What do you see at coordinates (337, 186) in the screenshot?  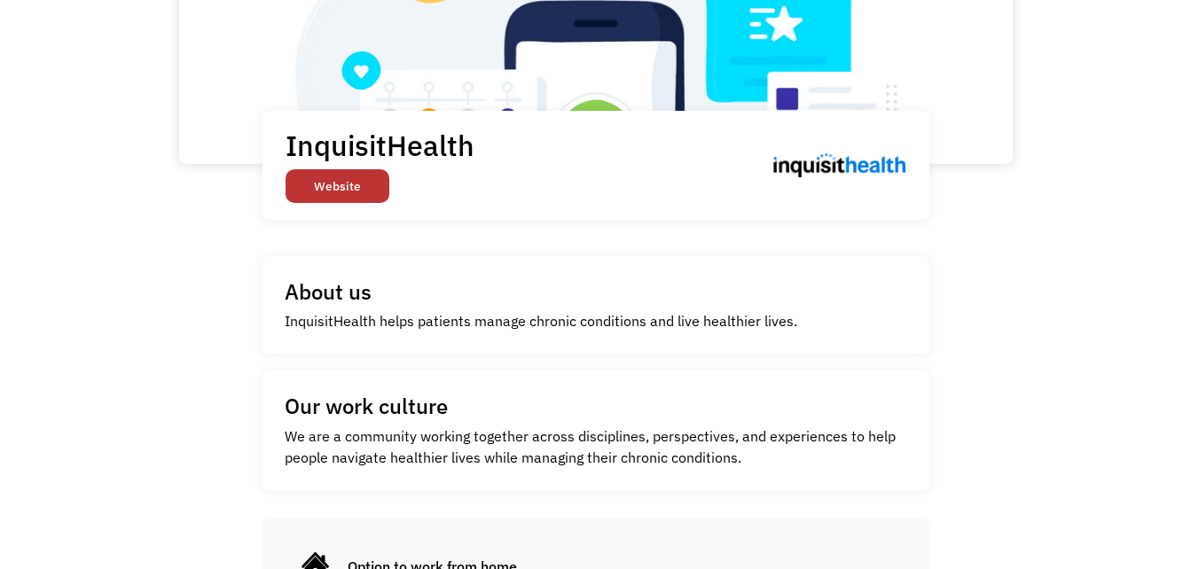 I see `a: Website` at bounding box center [337, 186].